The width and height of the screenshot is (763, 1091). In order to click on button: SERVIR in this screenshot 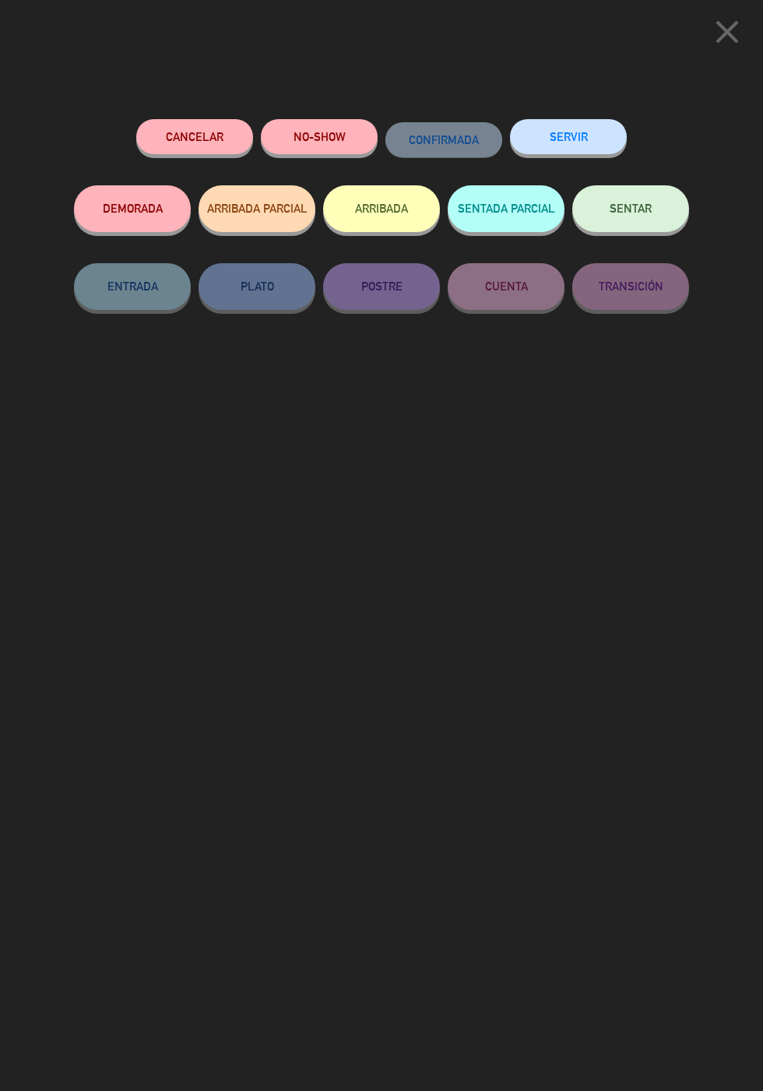, I will do `click(568, 136)`.